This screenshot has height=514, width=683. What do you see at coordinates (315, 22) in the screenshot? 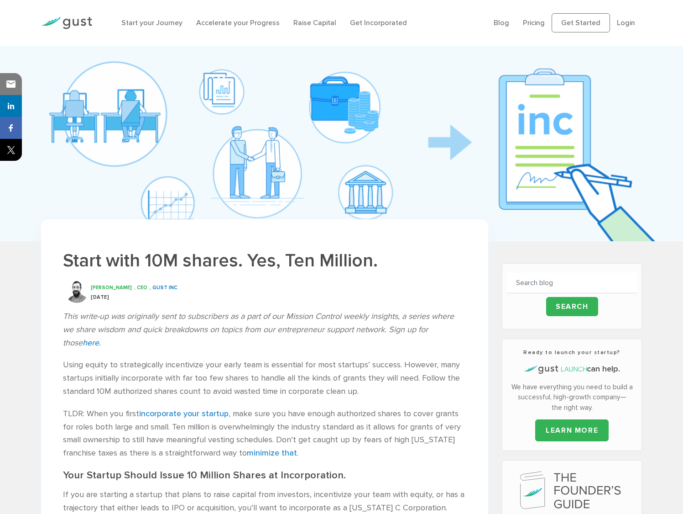
I see `a: Raise Capital` at bounding box center [315, 22].